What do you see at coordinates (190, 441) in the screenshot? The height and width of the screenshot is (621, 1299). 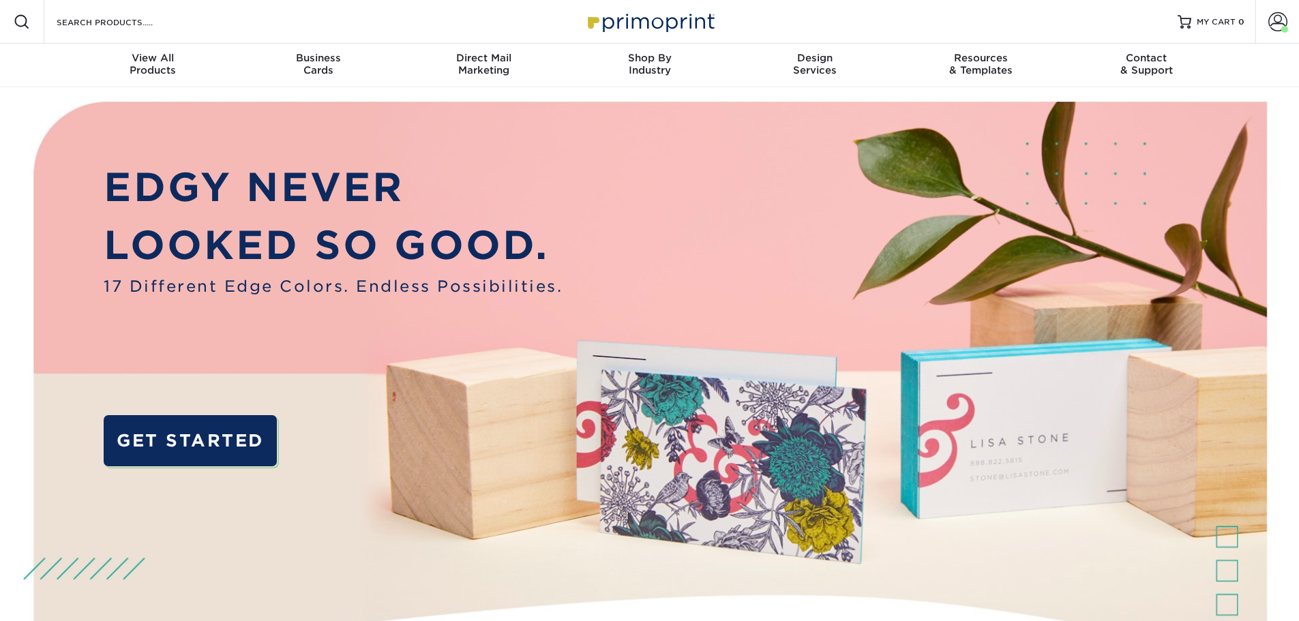 I see `a: GET STARTED` at bounding box center [190, 441].